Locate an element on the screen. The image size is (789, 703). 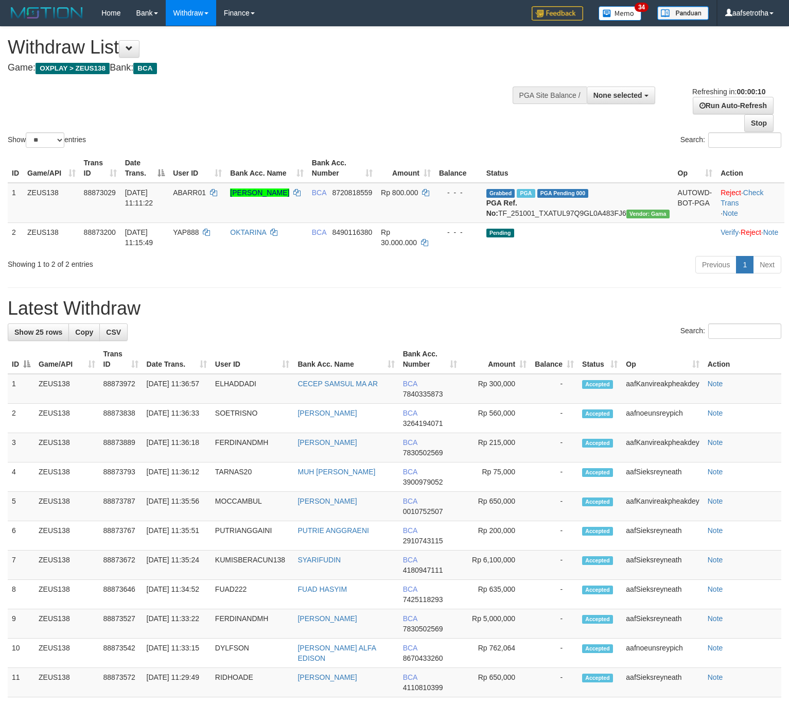
span: YAP888 is located at coordinates (186, 232).